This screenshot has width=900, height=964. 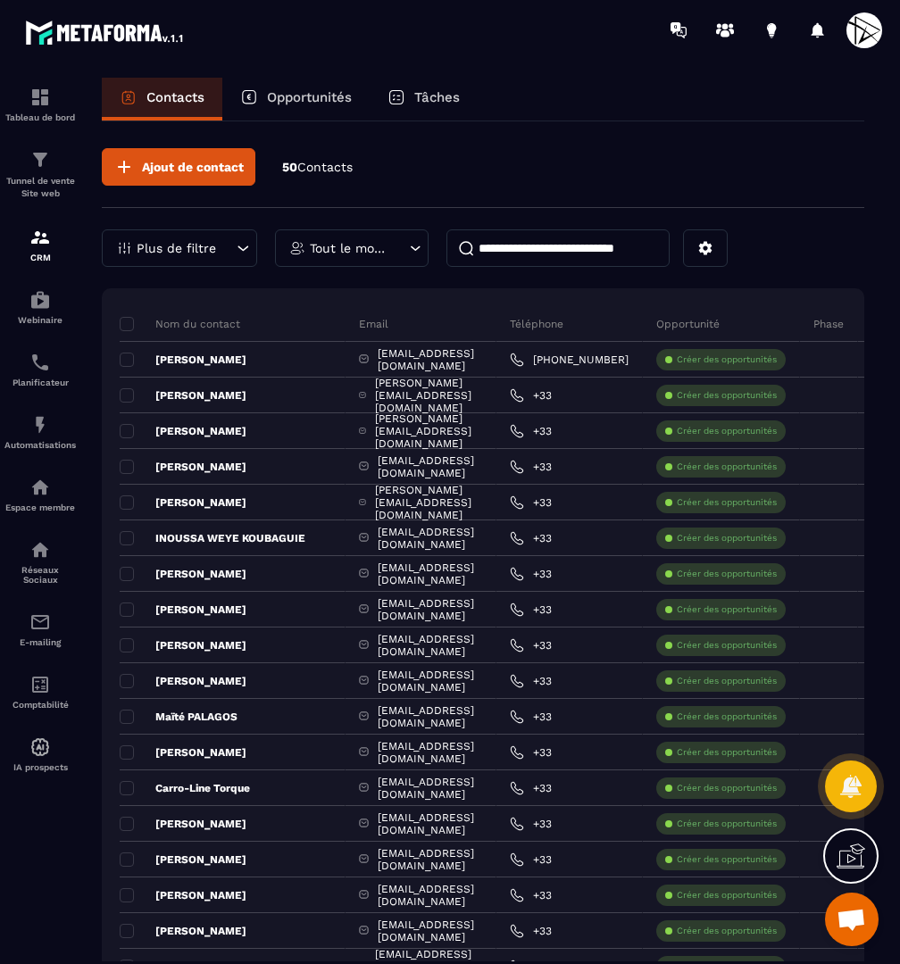 I want to click on a: Contacts, so click(x=162, y=99).